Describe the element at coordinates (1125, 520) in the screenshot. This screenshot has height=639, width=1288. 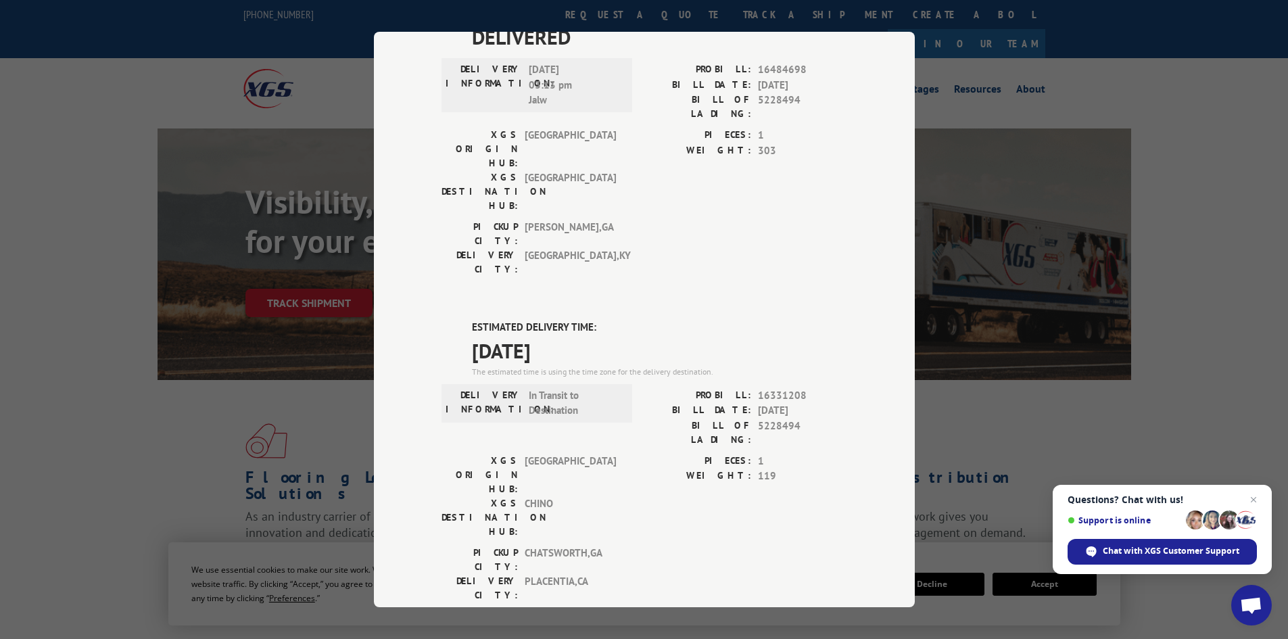
I see `span: Support is online` at that location.